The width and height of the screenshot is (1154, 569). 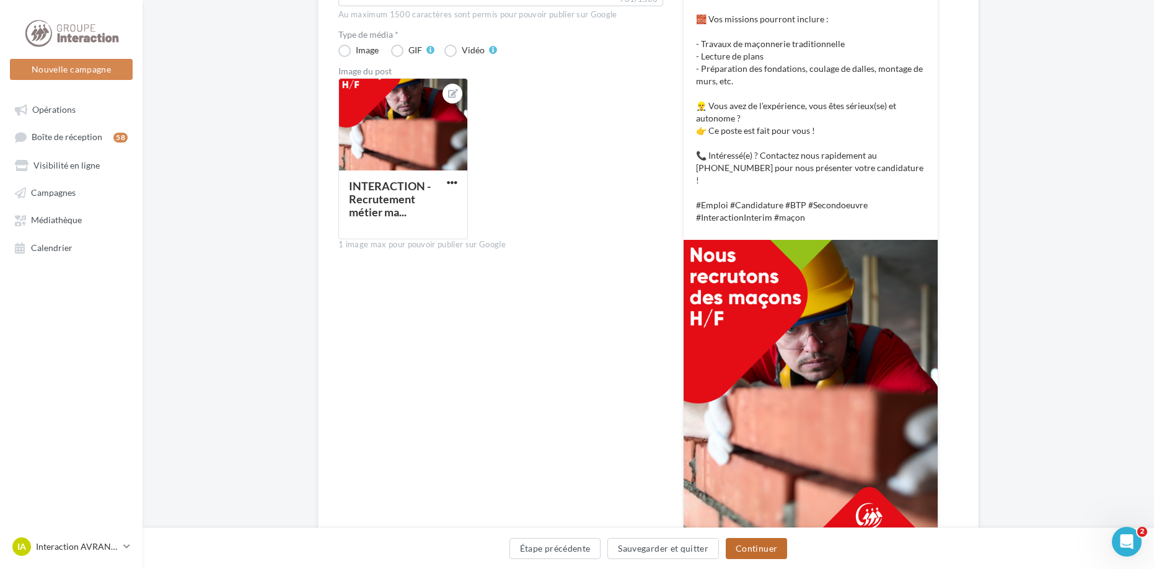 What do you see at coordinates (71, 136) in the screenshot?
I see `a: Boîte de réception58` at bounding box center [71, 136].